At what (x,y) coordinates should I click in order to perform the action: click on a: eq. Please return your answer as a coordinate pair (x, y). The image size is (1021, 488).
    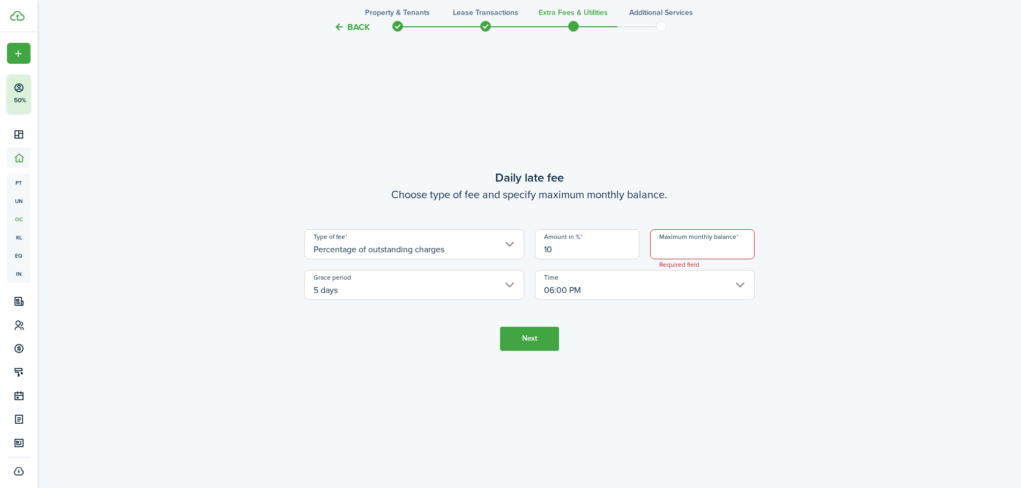
    Looking at the image, I should click on (19, 256).